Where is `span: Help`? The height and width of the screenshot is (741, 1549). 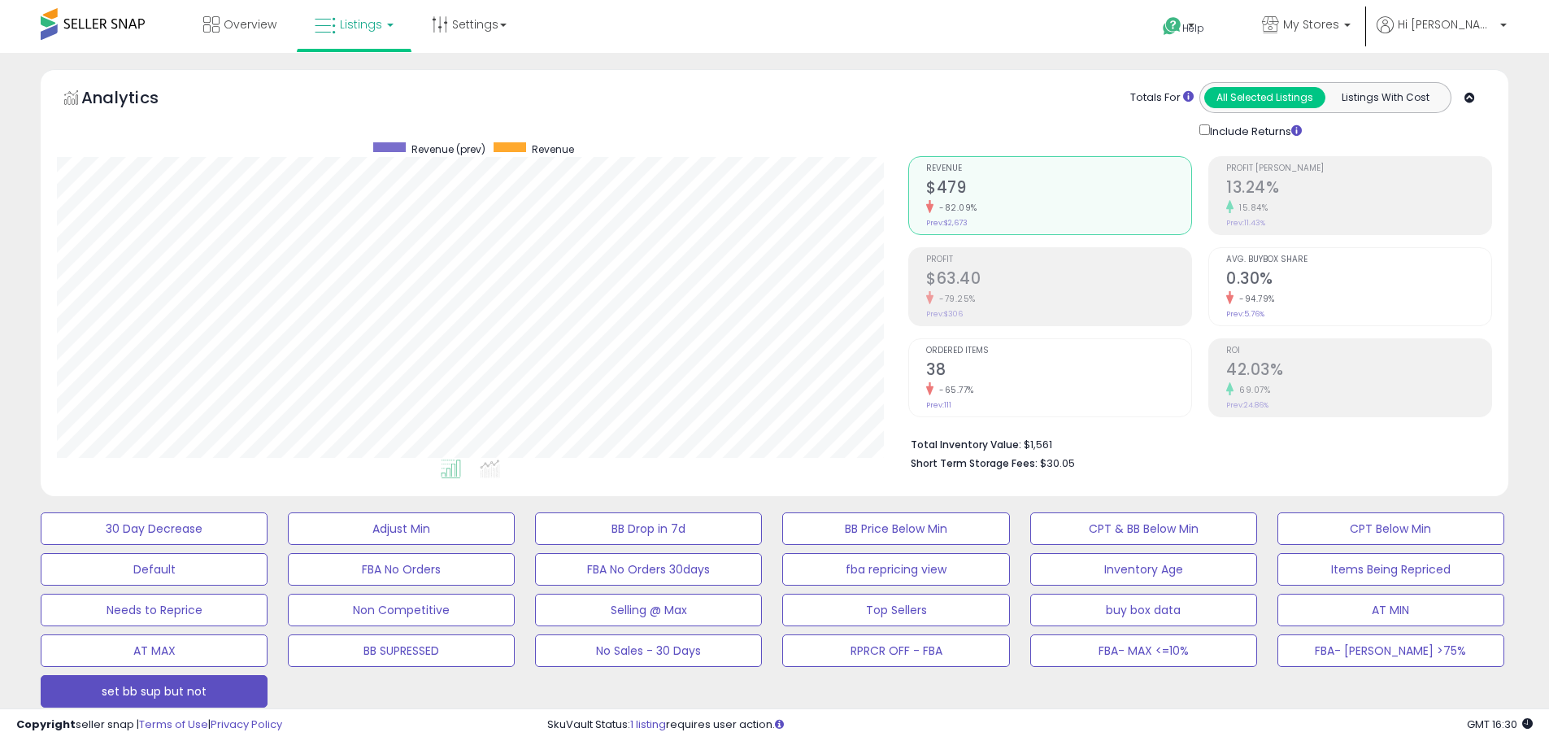 span: Help is located at coordinates (1193, 28).